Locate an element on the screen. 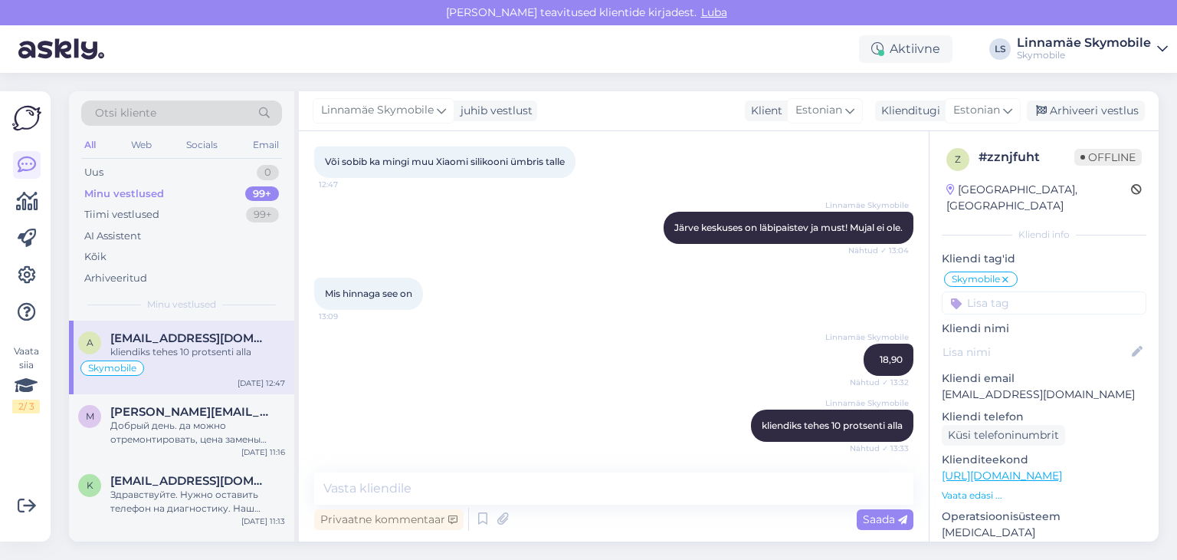 Image resolution: width=1177 pixels, height=560 pixels. span: kliendiks tehes 10 protsenti alla is located at coordinates (832, 425).